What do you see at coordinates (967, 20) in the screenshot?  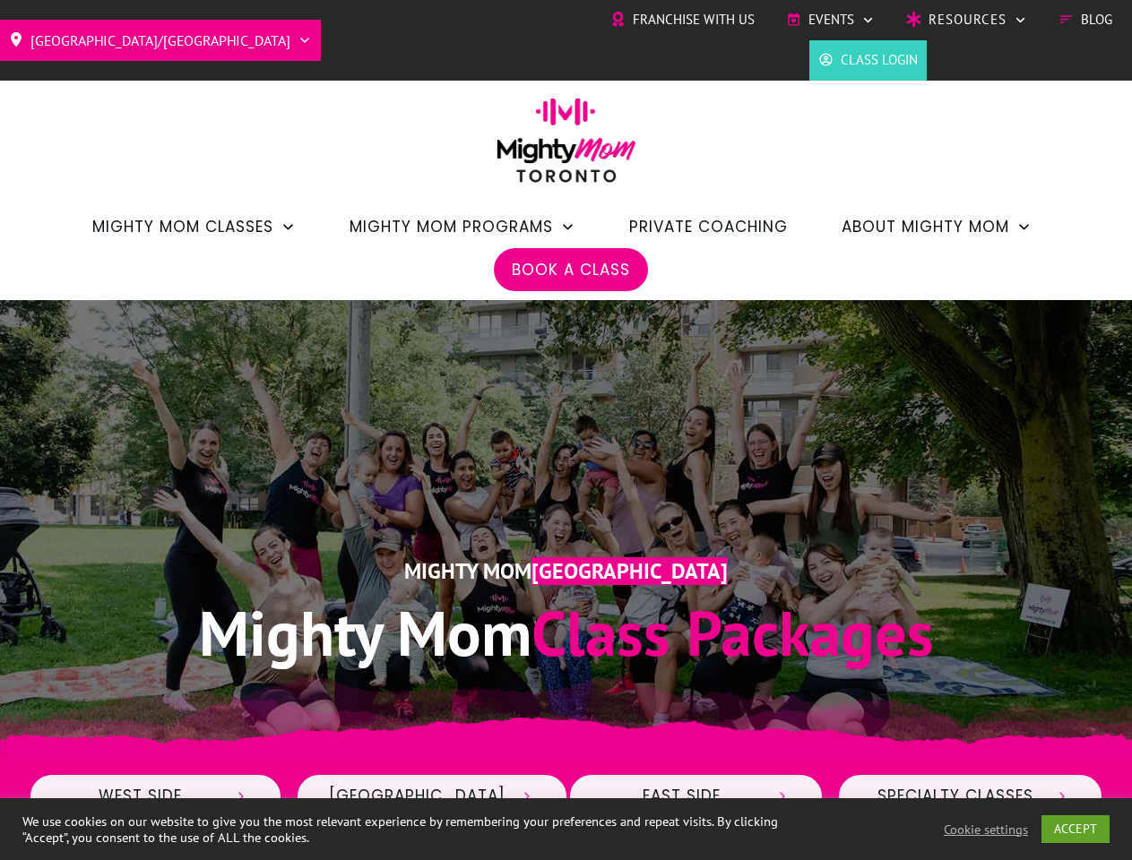 I see `span: Resources` at bounding box center [967, 20].